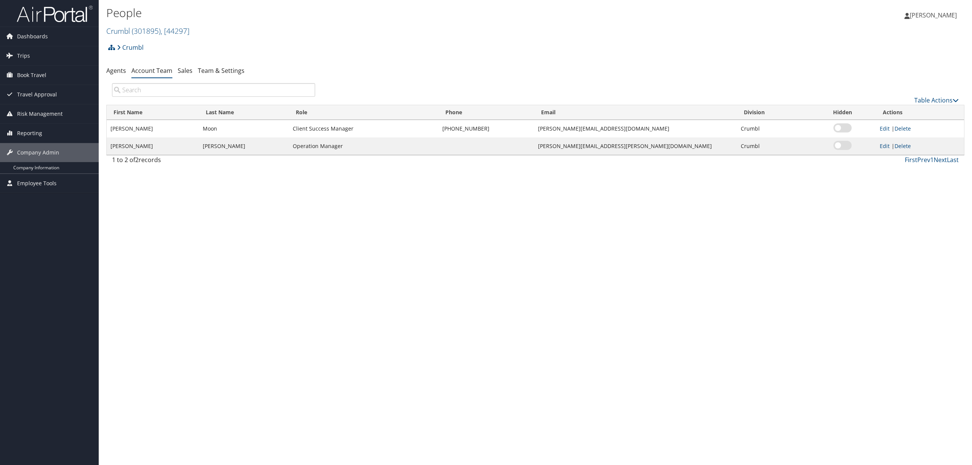 The height and width of the screenshot is (465, 972). What do you see at coordinates (364, 112) in the screenshot?
I see `th: Role: activate to sort column ascending` at bounding box center [364, 112].